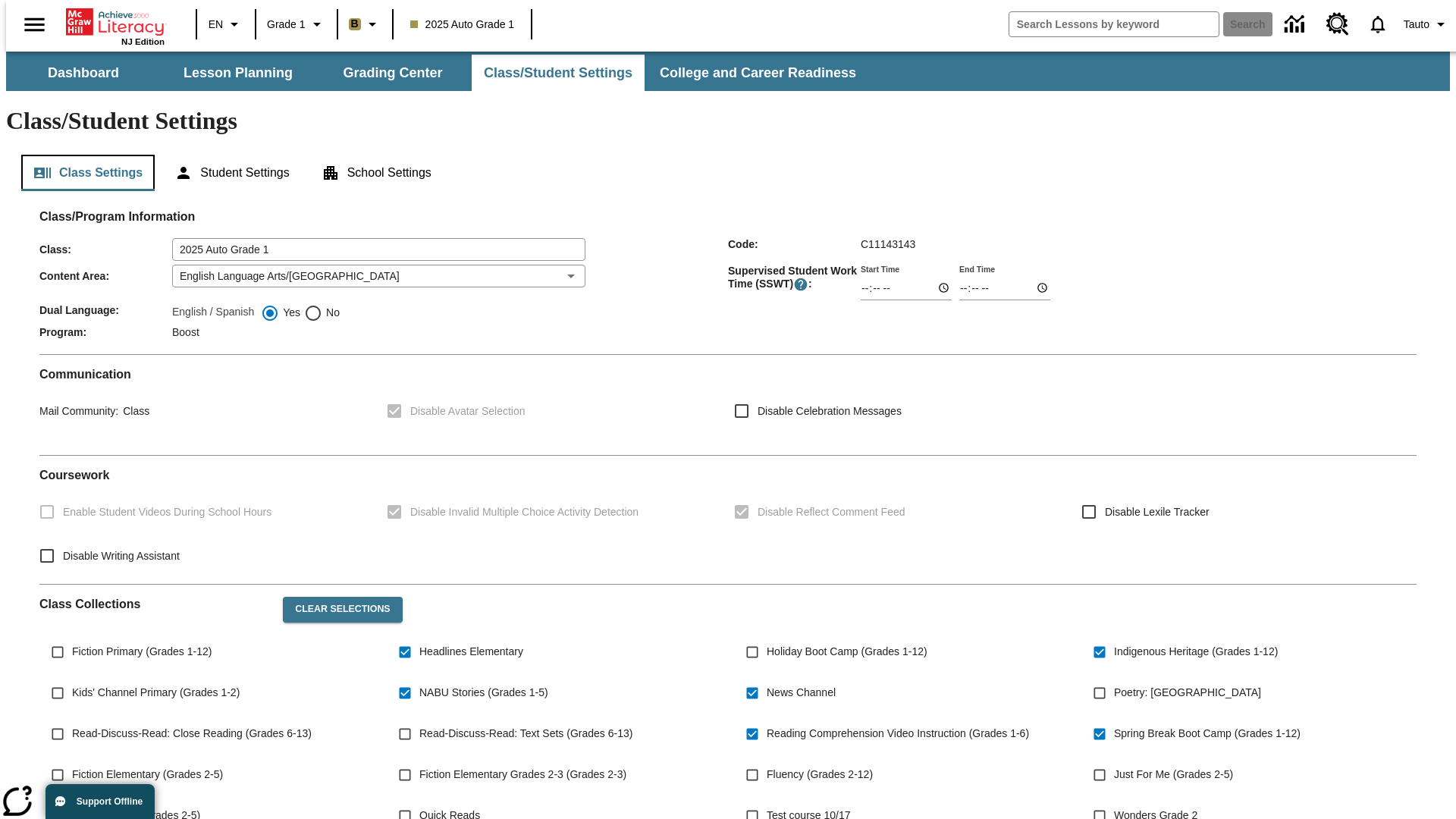 The width and height of the screenshot is (1456, 819). Describe the element at coordinates (142, 651) in the screenshot. I see `span: Fiction Primary (Grades 1-12)` at that location.